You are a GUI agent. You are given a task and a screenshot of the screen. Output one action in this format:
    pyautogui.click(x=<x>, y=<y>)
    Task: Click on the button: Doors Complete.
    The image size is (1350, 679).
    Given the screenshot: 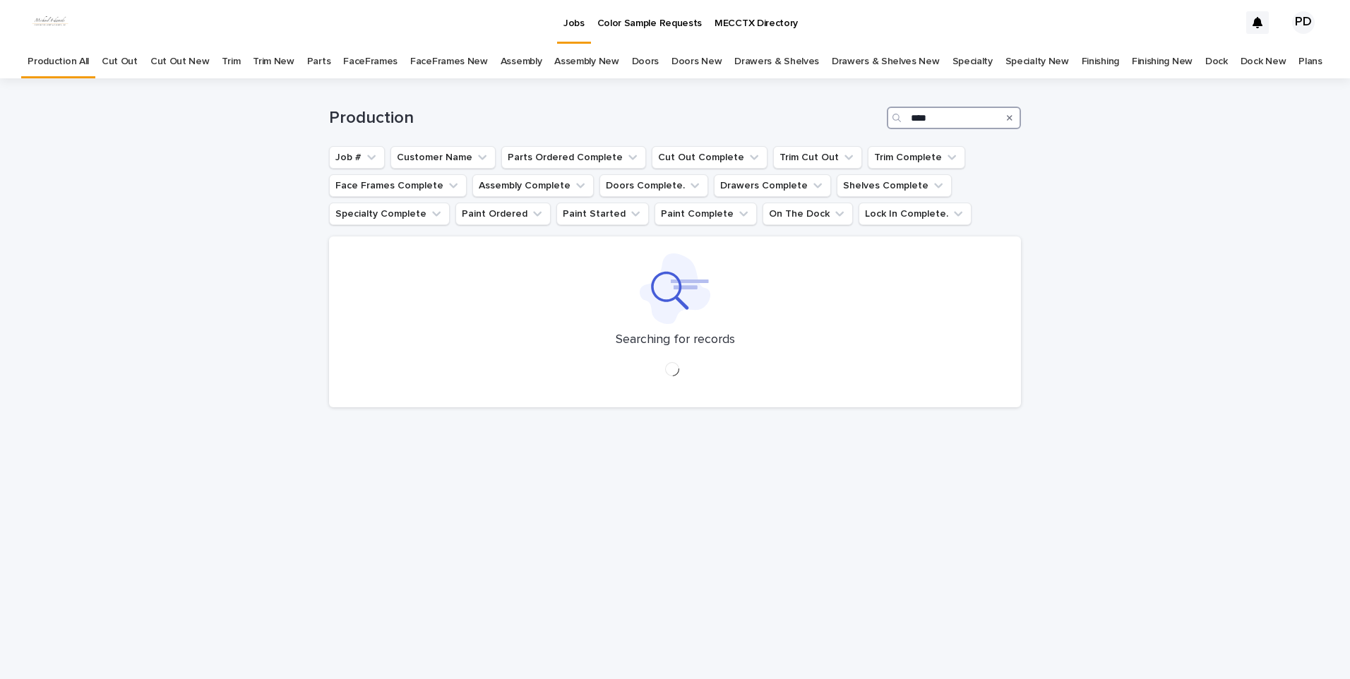 What is the action you would take?
    pyautogui.click(x=654, y=186)
    